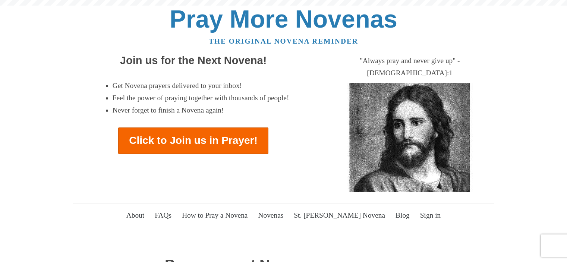 The height and width of the screenshot is (262, 567). What do you see at coordinates (410, 138) in the screenshot?
I see `img: Jesus` at bounding box center [410, 138].